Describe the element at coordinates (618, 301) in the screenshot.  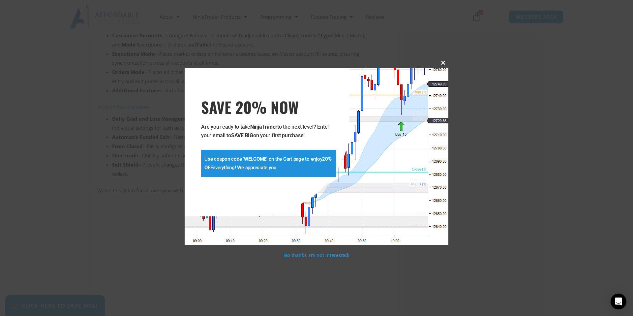
I see `div: Open Intercom Messenger` at that location.